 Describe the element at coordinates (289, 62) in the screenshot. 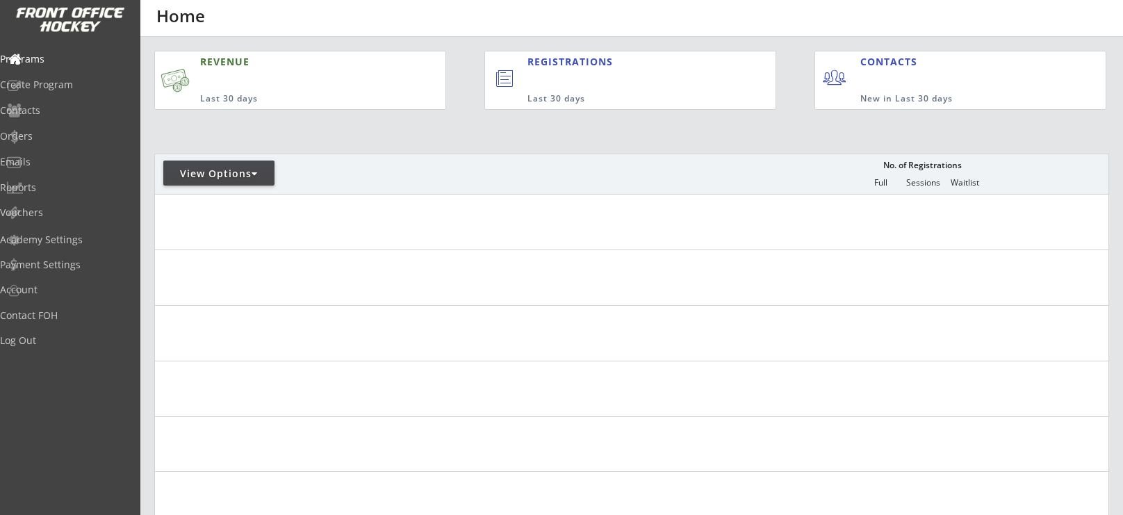

I see `div: REVENUE` at that location.